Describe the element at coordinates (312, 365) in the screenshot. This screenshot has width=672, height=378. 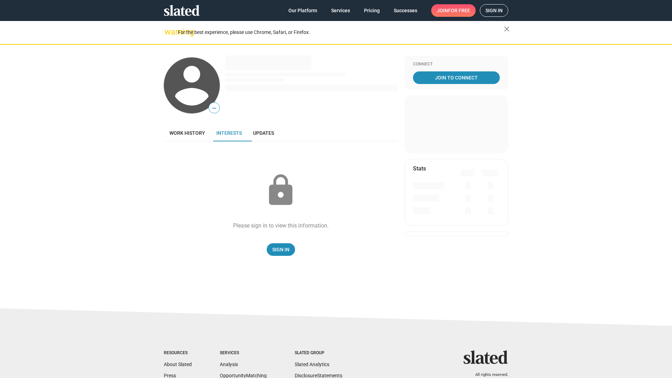
I see `a: Slated Analytics` at that location.